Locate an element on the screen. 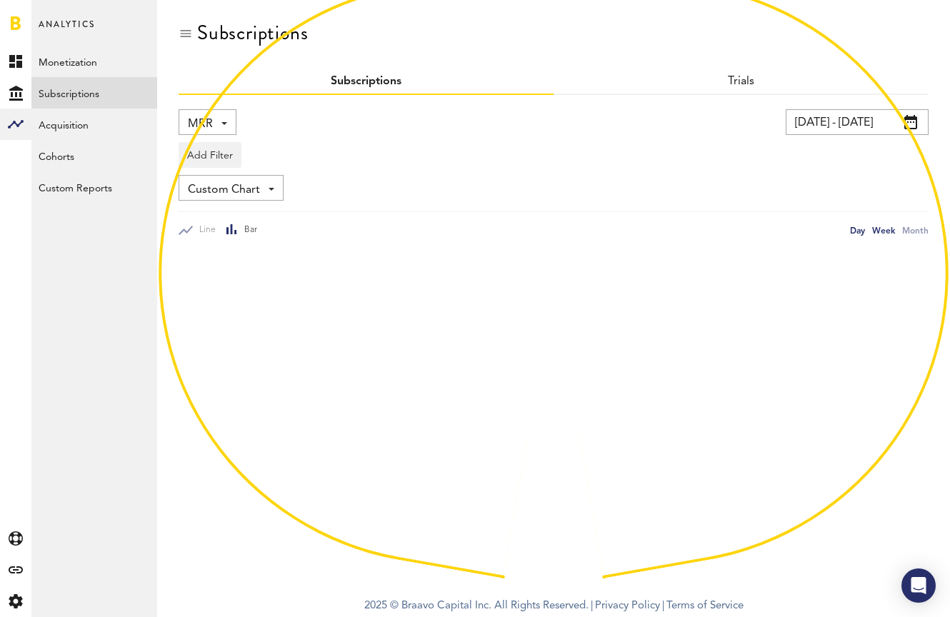 The width and height of the screenshot is (950, 617). a: Privacy Policy is located at coordinates (627, 606).